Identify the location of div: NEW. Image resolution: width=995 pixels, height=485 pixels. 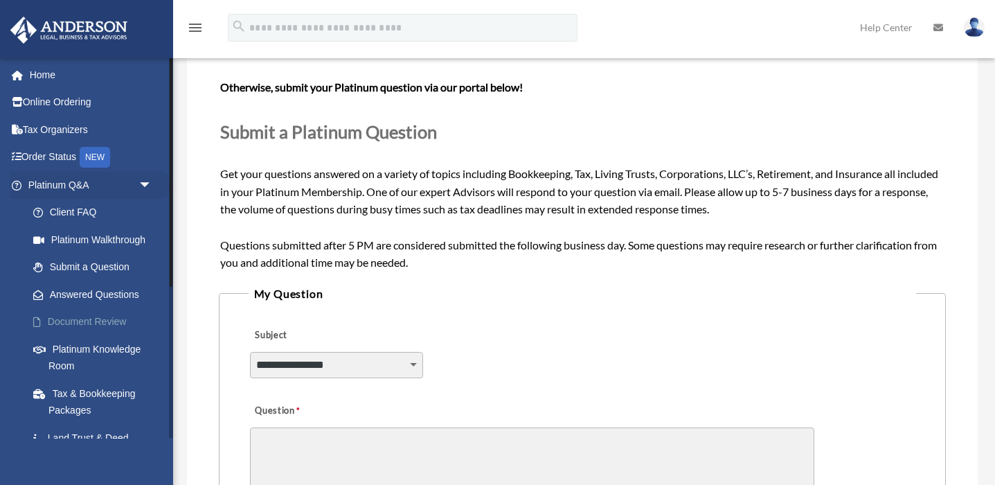
(95, 157).